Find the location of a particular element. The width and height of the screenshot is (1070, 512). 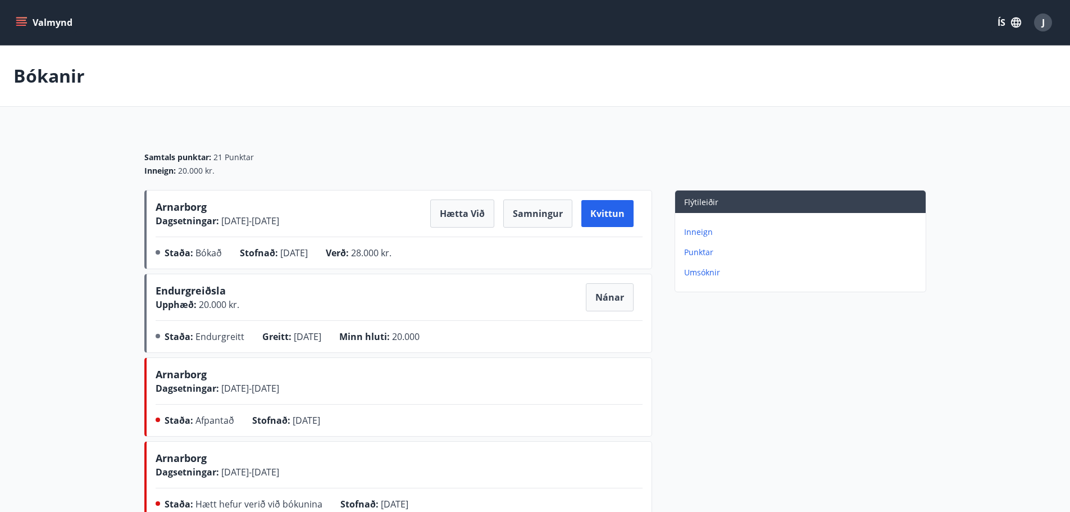

p: Umsóknir is located at coordinates (803, 273).